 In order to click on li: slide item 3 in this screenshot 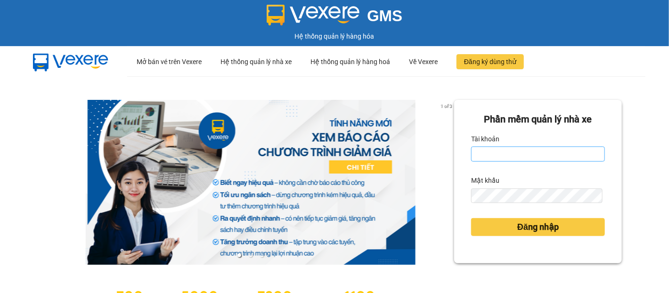, I will do `click(262, 255)`.